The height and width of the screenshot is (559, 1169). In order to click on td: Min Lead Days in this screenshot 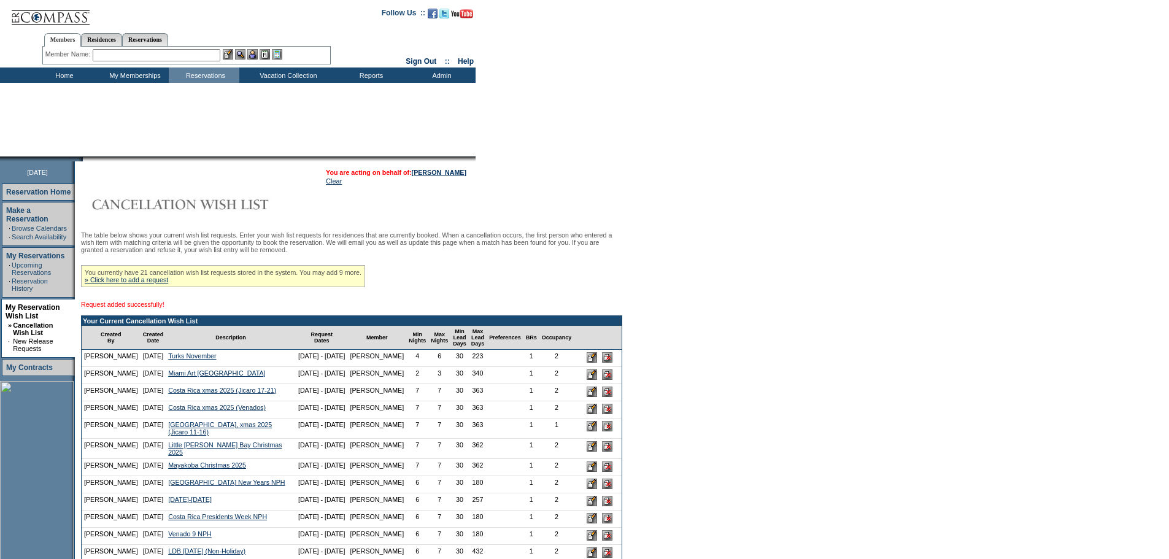, I will do `click(460, 338)`.